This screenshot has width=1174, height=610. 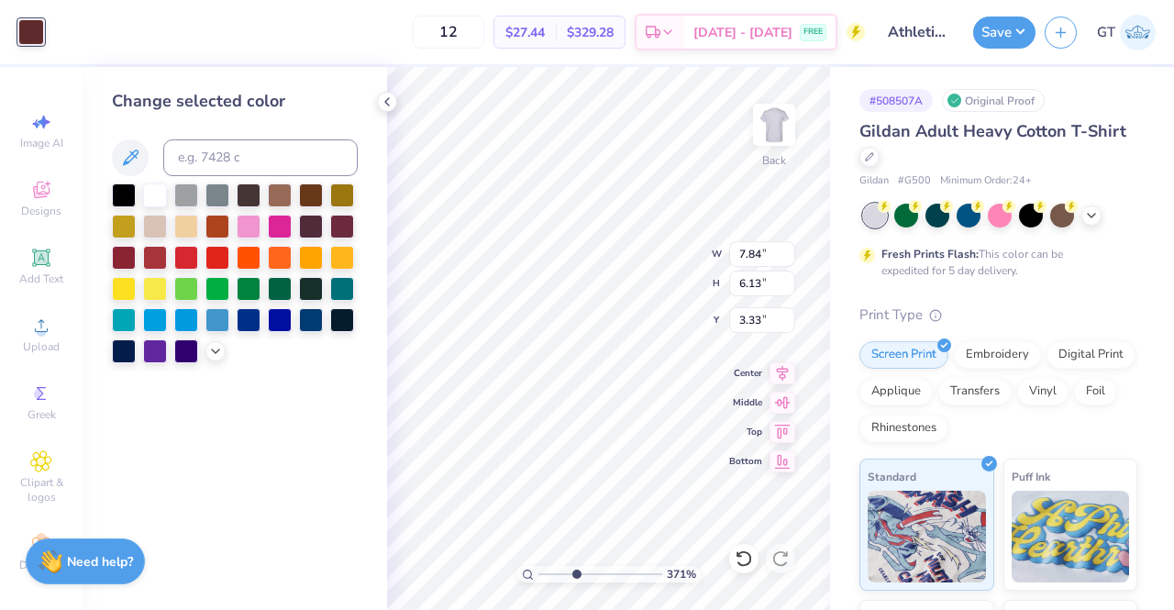 I want to click on span: Top, so click(x=746, y=432).